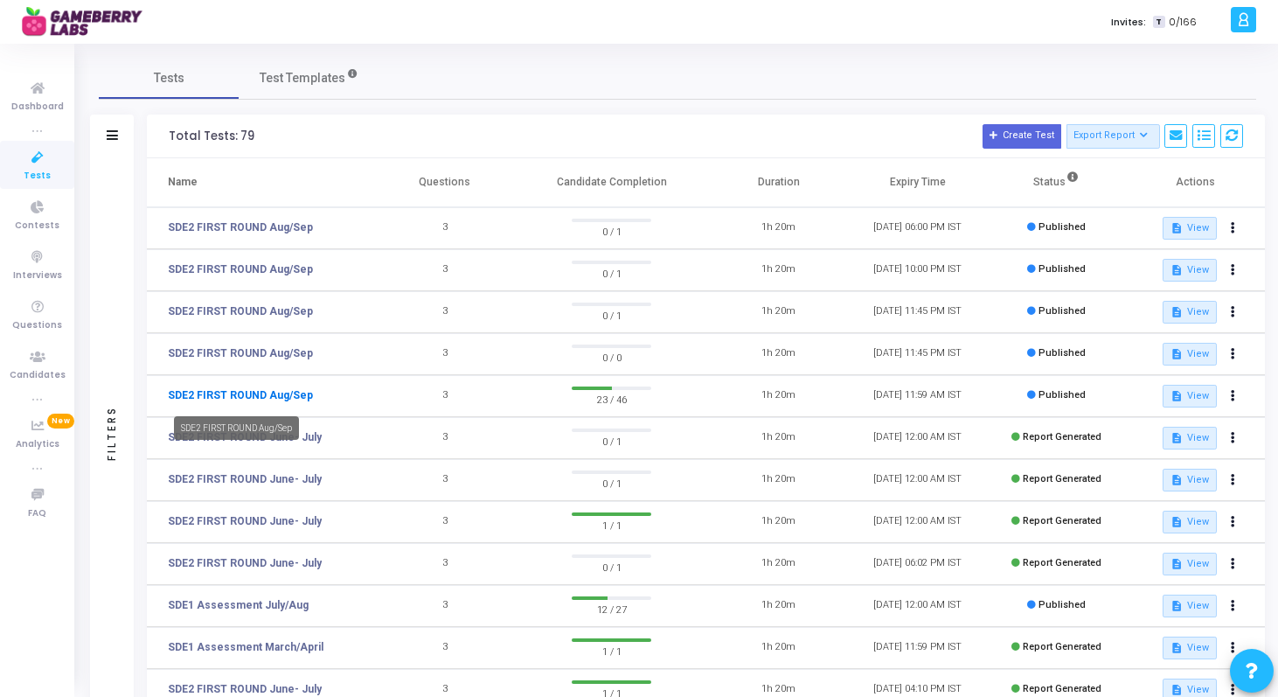  What do you see at coordinates (38, 107) in the screenshot?
I see `span: Dashboard` at bounding box center [38, 107].